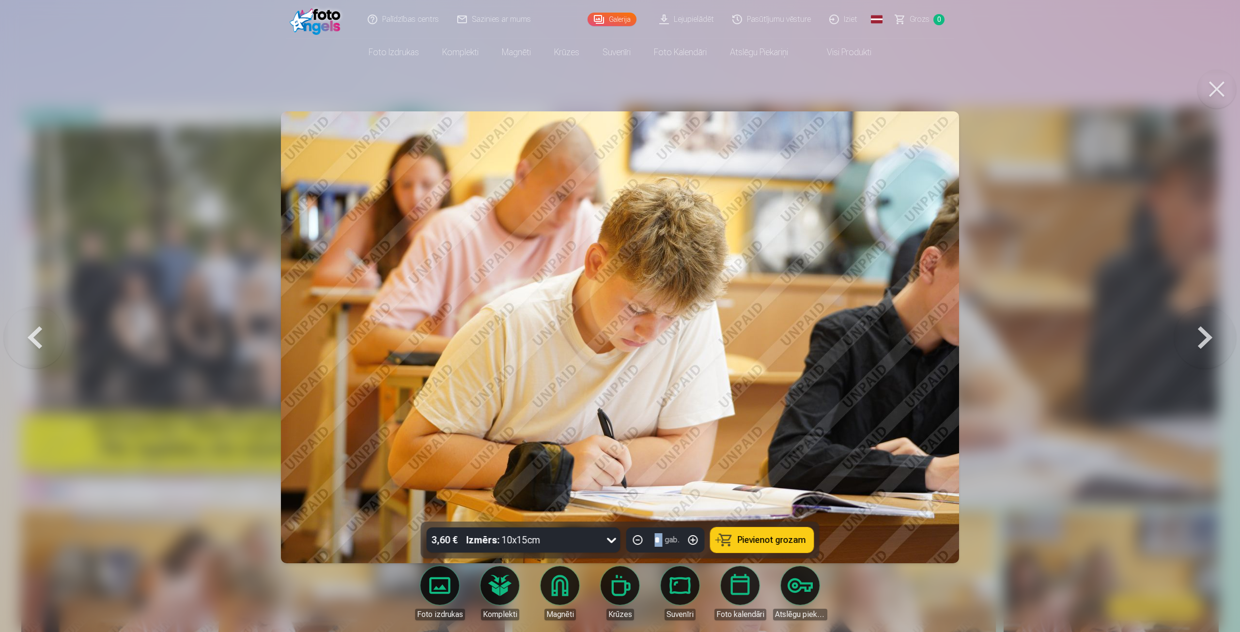 This screenshot has height=632, width=1240. Describe the element at coordinates (938, 19) in the screenshot. I see `span: 0` at that location.